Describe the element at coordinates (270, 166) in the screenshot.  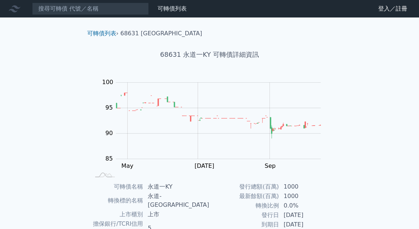
I see `tspan: Sep` at that location.